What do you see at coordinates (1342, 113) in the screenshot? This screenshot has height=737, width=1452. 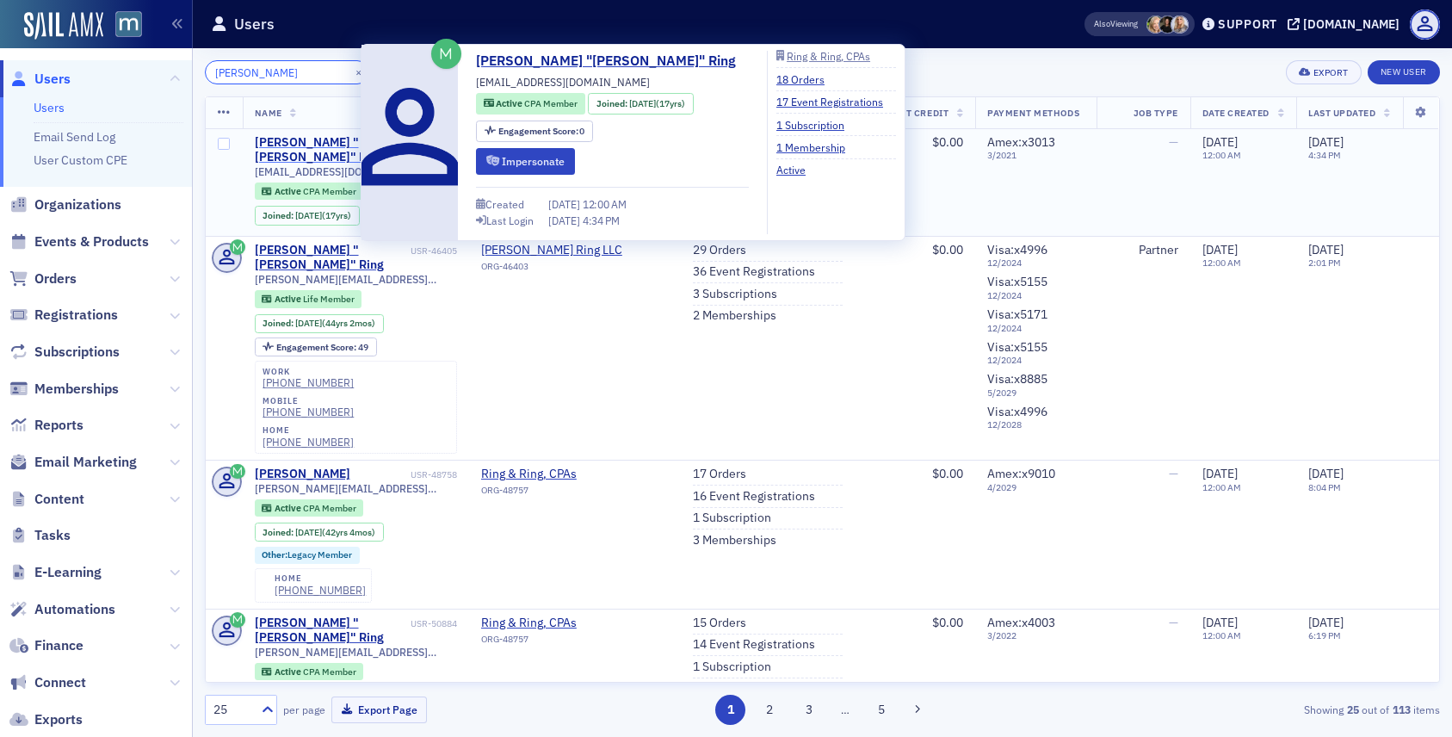 I see `span: Last Updated` at bounding box center [1342, 113].